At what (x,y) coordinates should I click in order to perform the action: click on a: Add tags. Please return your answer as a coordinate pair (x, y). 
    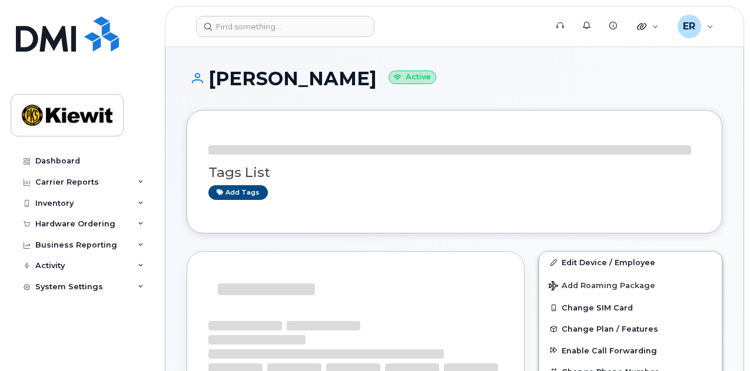
    Looking at the image, I should click on (238, 192).